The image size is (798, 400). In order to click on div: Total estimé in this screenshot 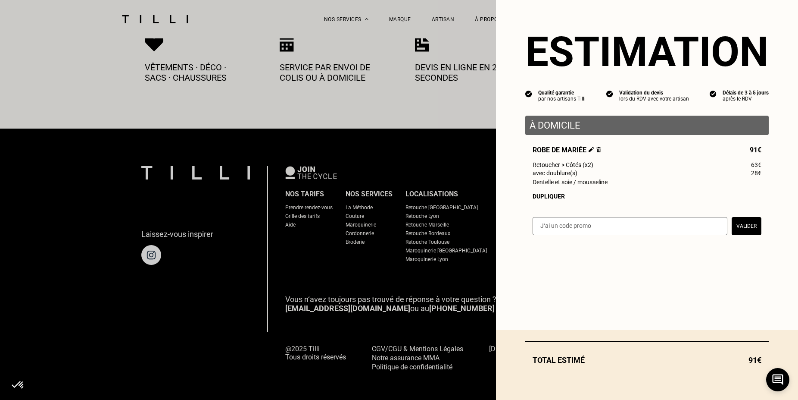, I will do `click(647, 359)`.